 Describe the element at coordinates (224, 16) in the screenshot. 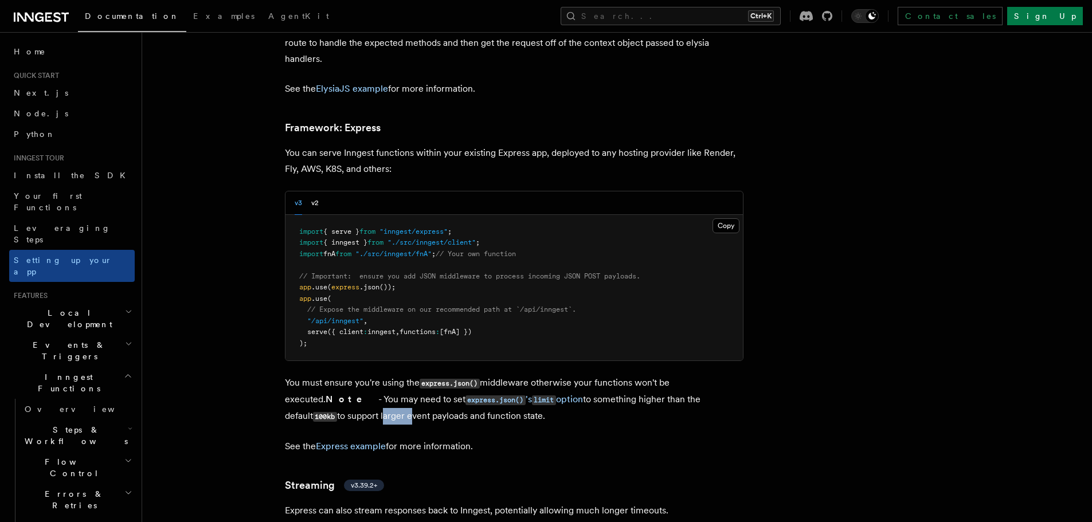

I see `span: Examples` at that location.